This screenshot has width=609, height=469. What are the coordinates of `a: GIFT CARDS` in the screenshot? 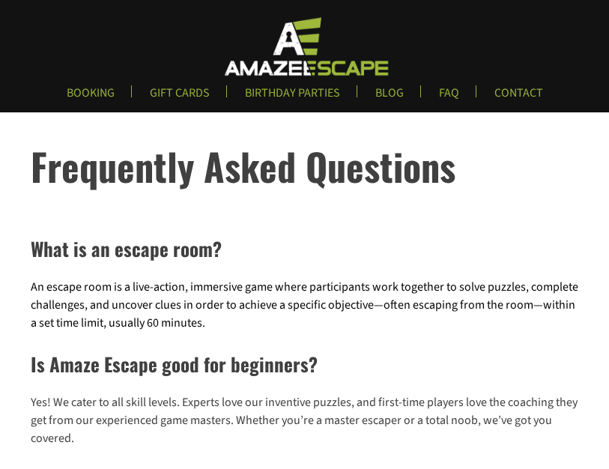 It's located at (180, 97).